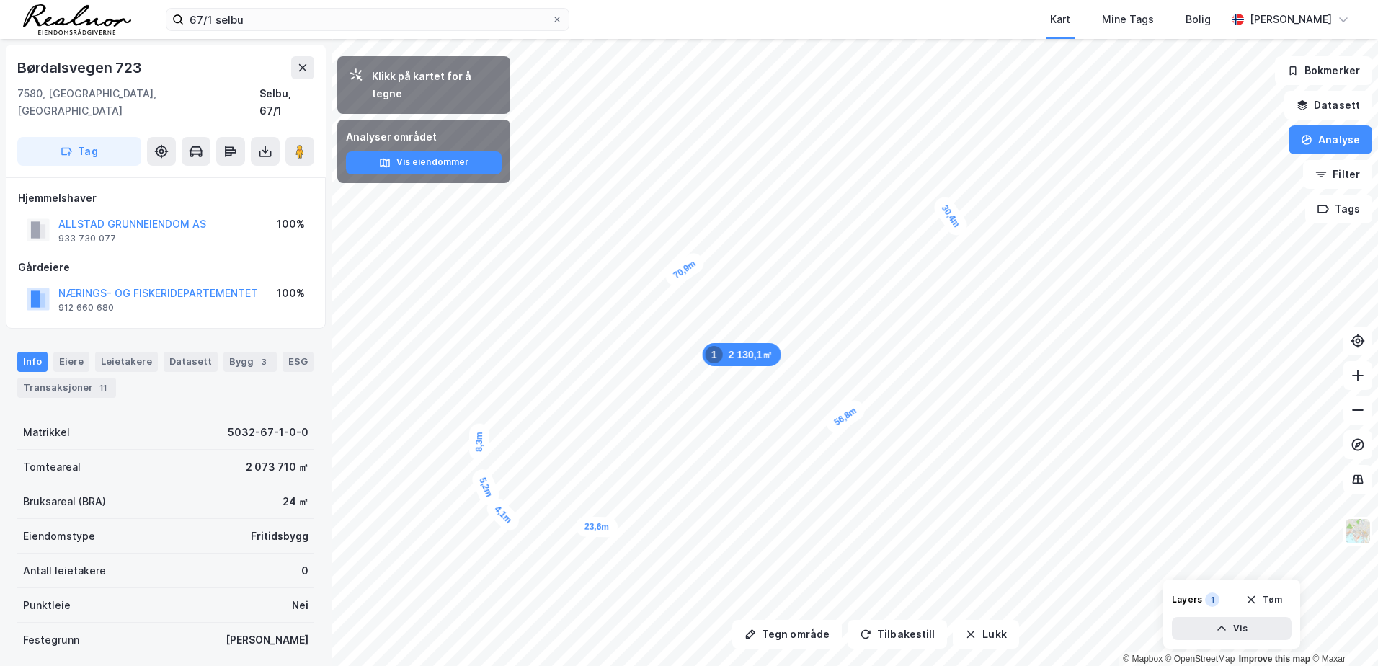 This screenshot has width=1378, height=666. What do you see at coordinates (287, 102) in the screenshot?
I see `div: Selbu, 67/1` at bounding box center [287, 102].